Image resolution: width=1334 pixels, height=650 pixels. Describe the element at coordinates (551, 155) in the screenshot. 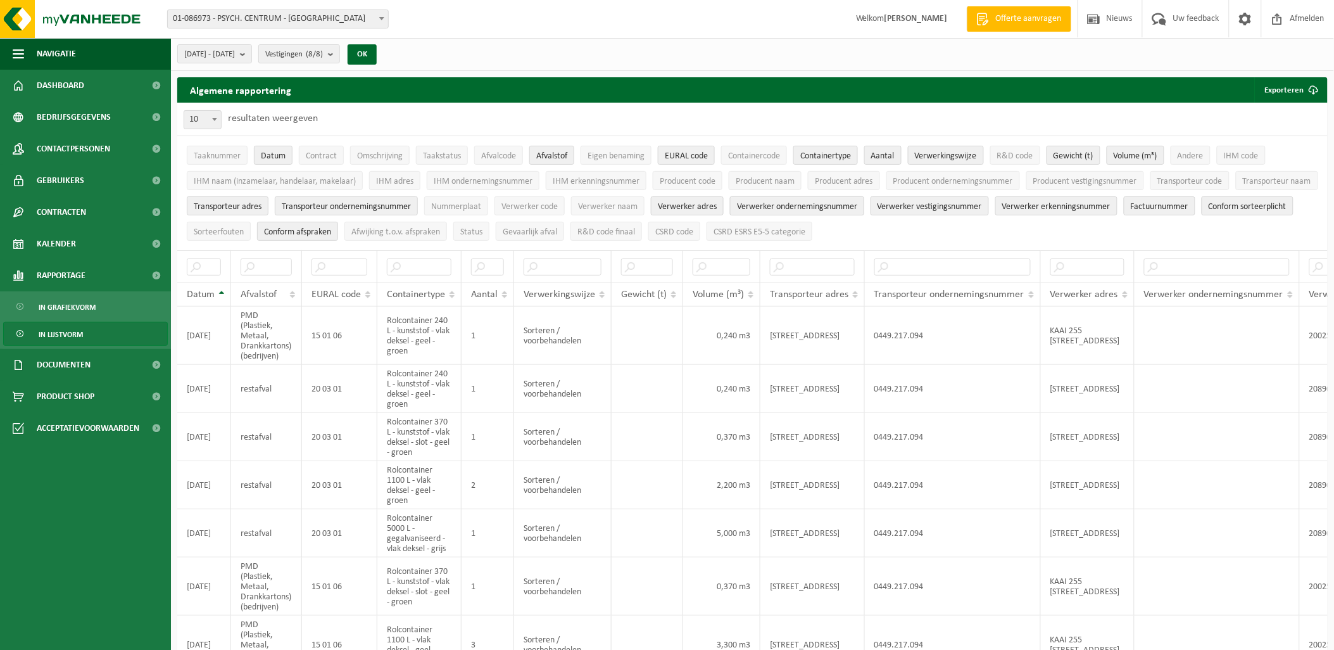

I see `button: AfvalstofAfvalstof: Activate to sort` at that location.